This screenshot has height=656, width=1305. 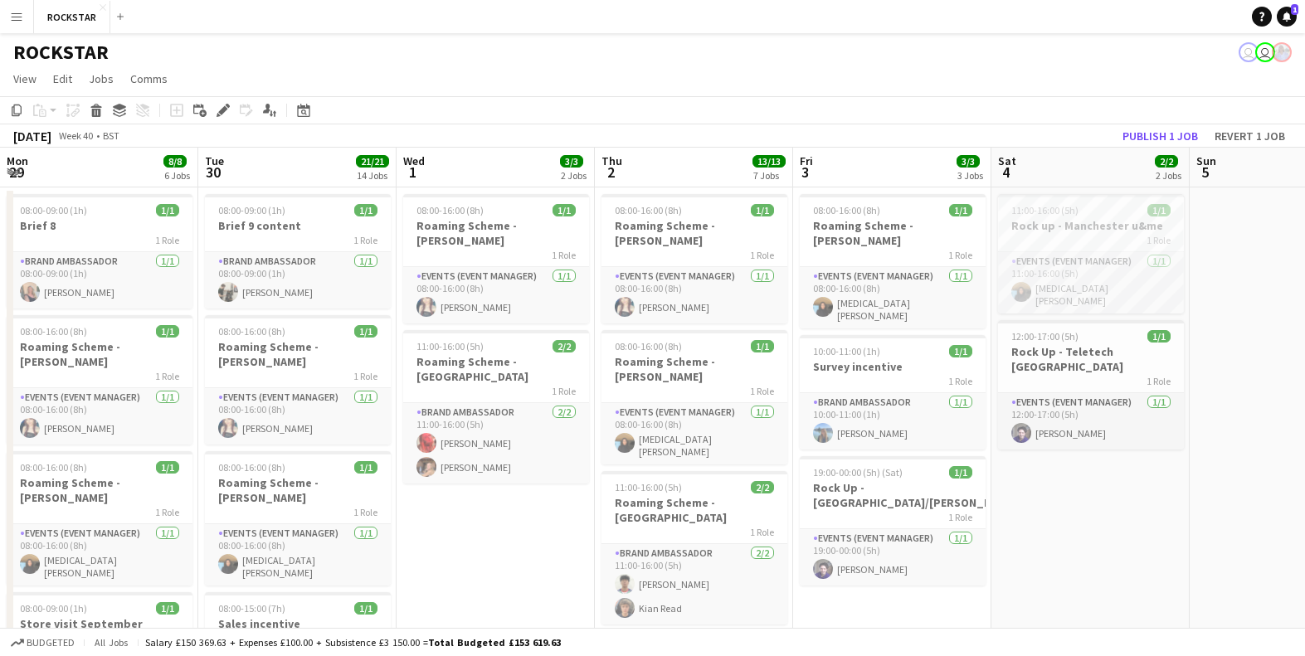 What do you see at coordinates (72, 17) in the screenshot?
I see `button: ROCKSTAR` at bounding box center [72, 17].